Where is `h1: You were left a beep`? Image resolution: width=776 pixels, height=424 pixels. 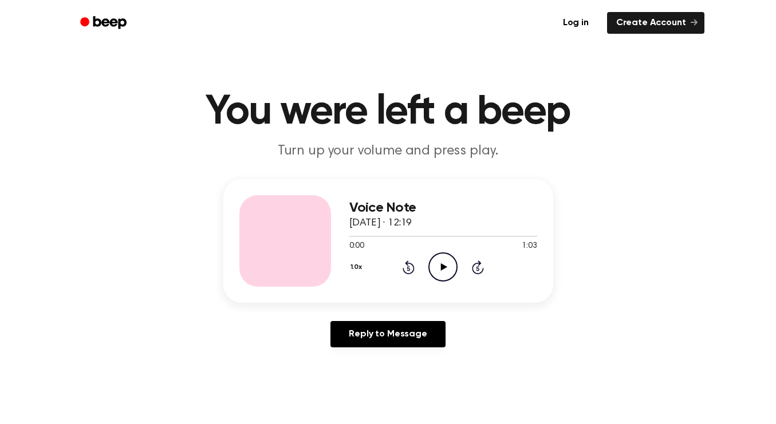 h1: You were left a beep is located at coordinates (388, 112).